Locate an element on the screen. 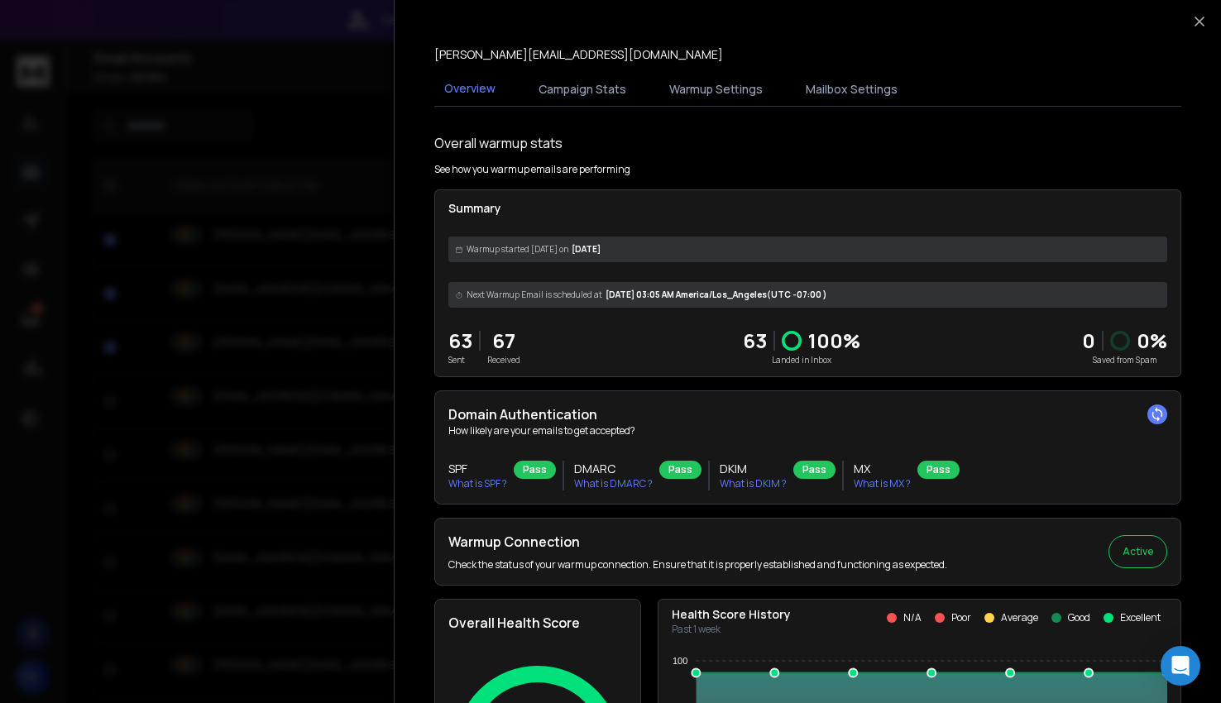 This screenshot has width=1221, height=703. p: Summary is located at coordinates (807, 208).